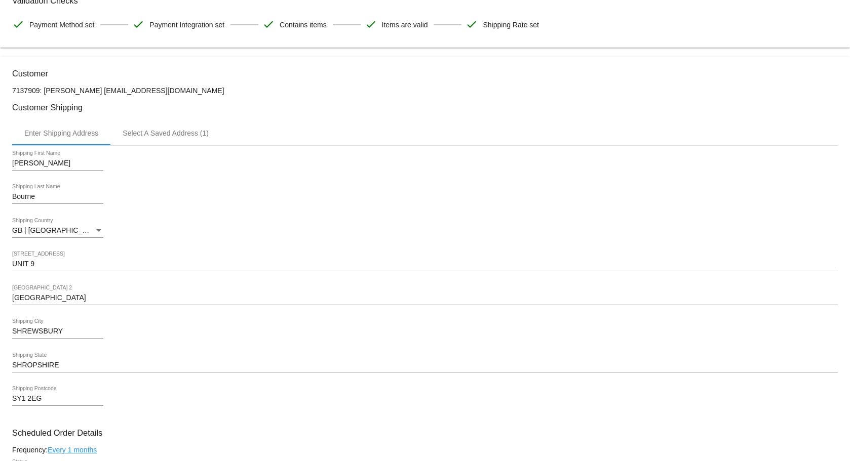 The height and width of the screenshot is (461, 850). I want to click on span: Payment Integration set, so click(187, 25).